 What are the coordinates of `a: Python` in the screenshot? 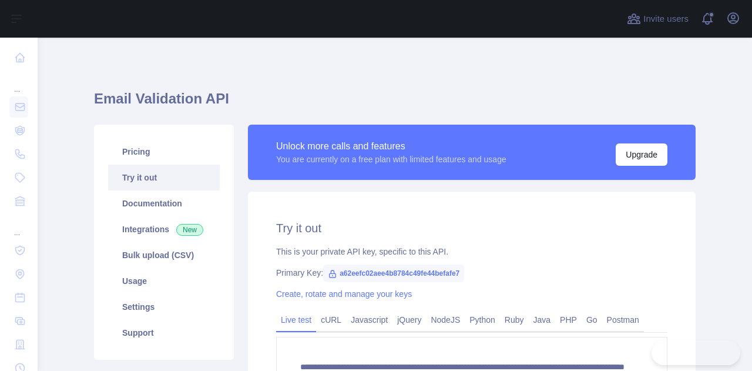 It's located at (482, 320).